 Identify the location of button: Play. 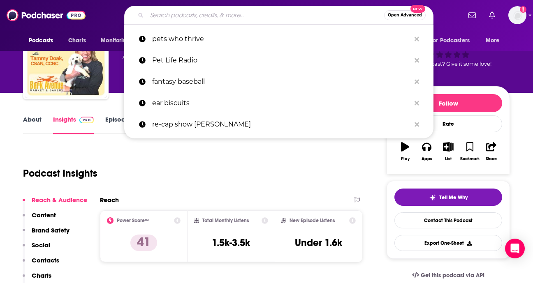
(405, 152).